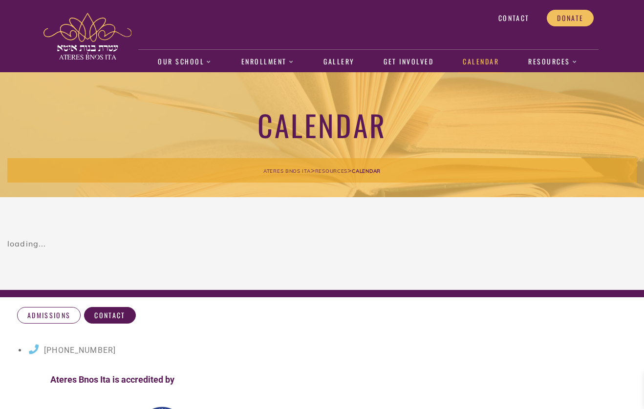 The image size is (644, 409). What do you see at coordinates (331, 171) in the screenshot?
I see `span: Resources` at bounding box center [331, 171].